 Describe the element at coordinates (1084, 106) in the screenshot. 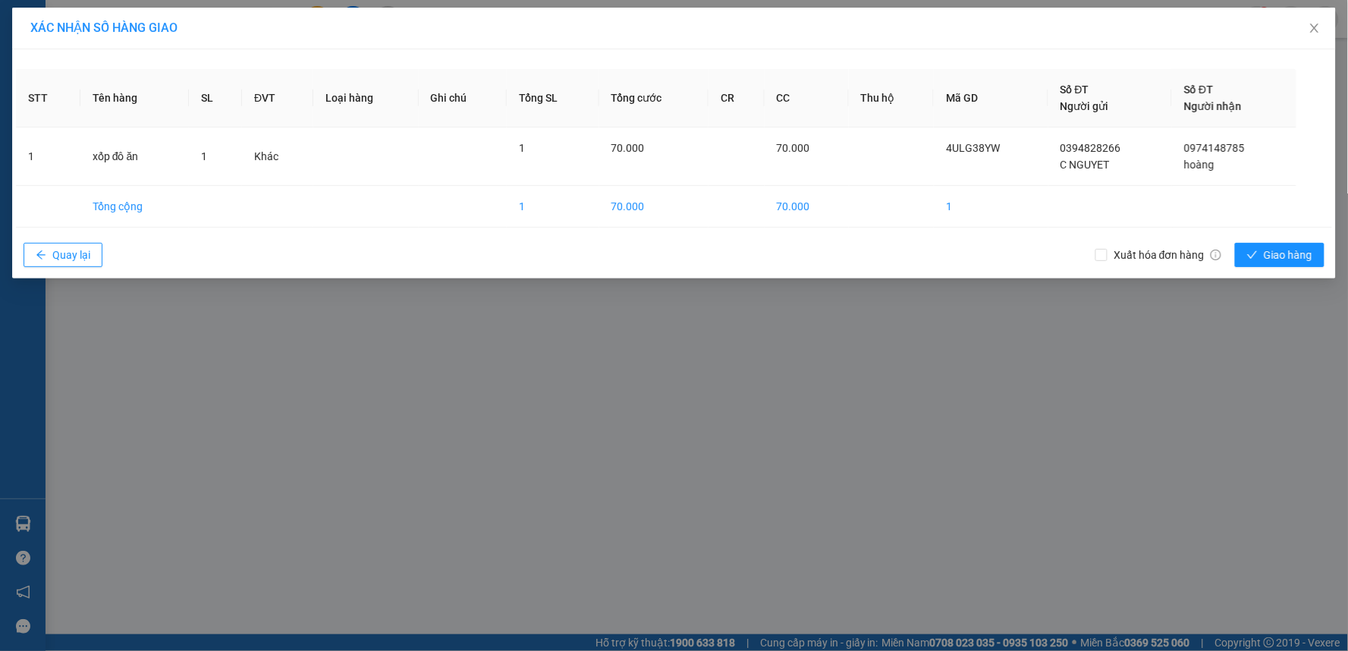

I see `span: Người gửi` at that location.